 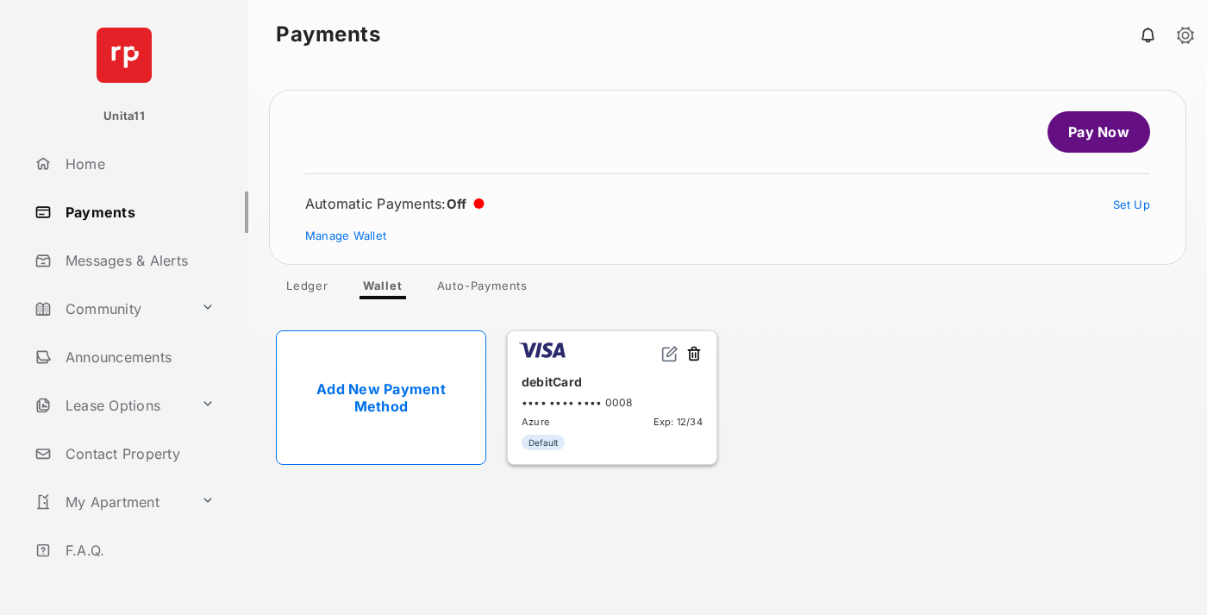 What do you see at coordinates (535, 422) in the screenshot?
I see `span: Azure` at bounding box center [535, 422].